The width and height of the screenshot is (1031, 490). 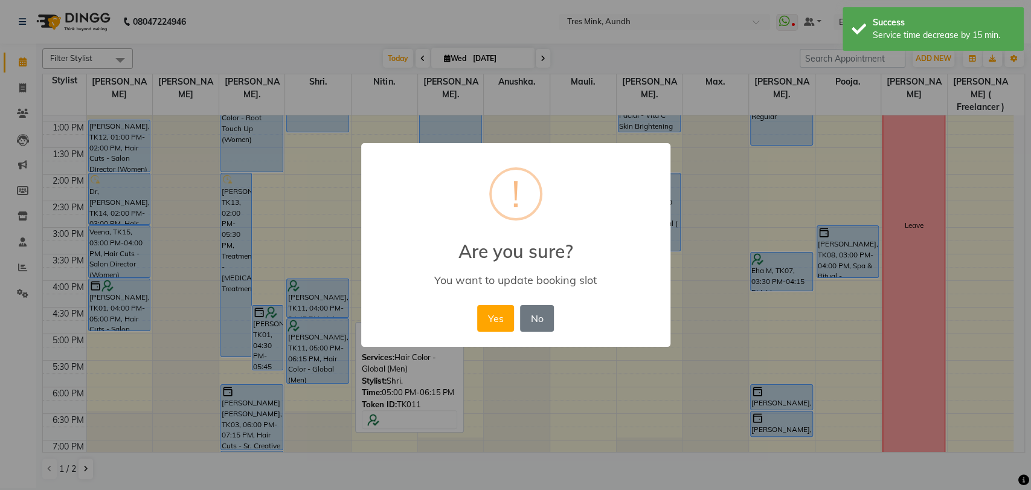 What do you see at coordinates (516, 244) in the screenshot?
I see `h2: Are you sure?` at bounding box center [516, 244].